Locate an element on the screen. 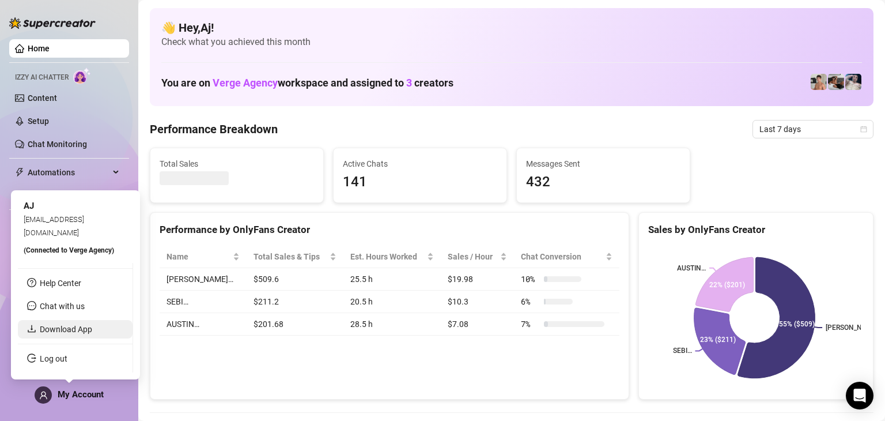 This screenshot has width=885, height=421. span: 3 is located at coordinates (409, 82).